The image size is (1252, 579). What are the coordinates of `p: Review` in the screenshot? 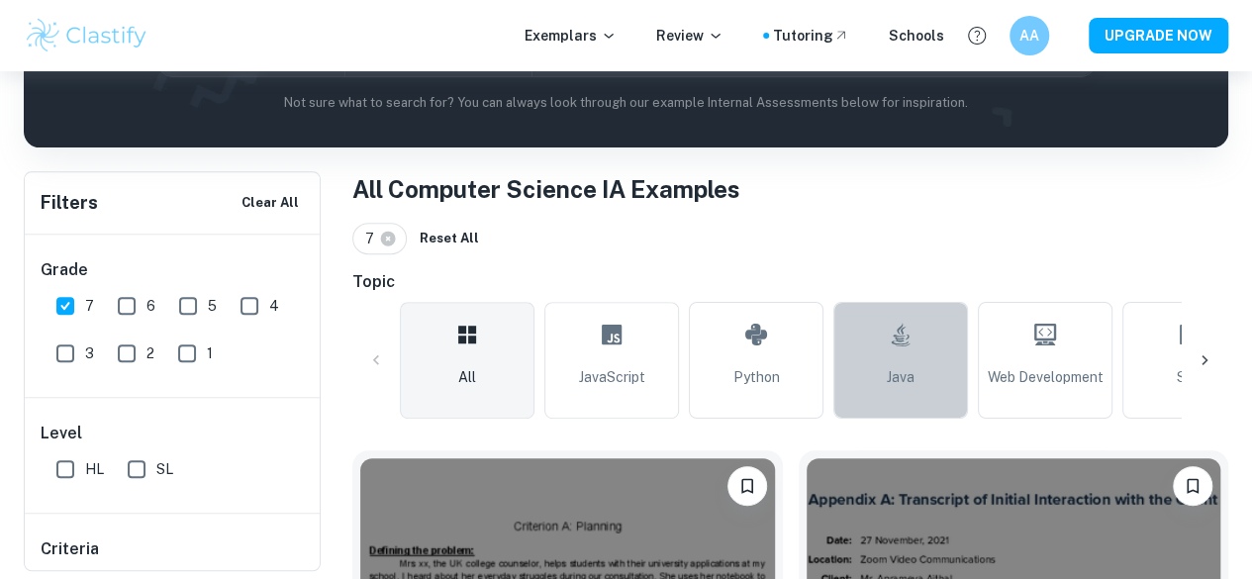 It's located at (690, 36).